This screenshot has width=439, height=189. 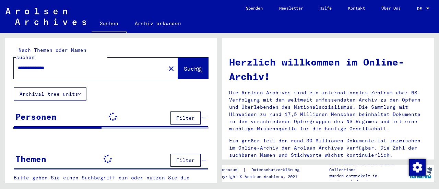 What do you see at coordinates (51, 54) in the screenshot?
I see `mat-label: Nach Themen oder Namen suchen` at bounding box center [51, 54].